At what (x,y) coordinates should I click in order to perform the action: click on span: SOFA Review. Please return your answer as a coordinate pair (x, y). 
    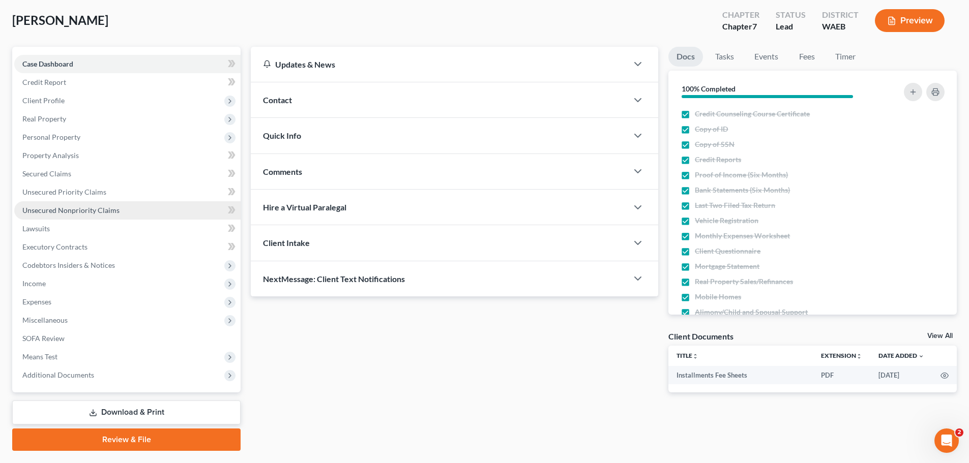
    Looking at the image, I should click on (43, 338).